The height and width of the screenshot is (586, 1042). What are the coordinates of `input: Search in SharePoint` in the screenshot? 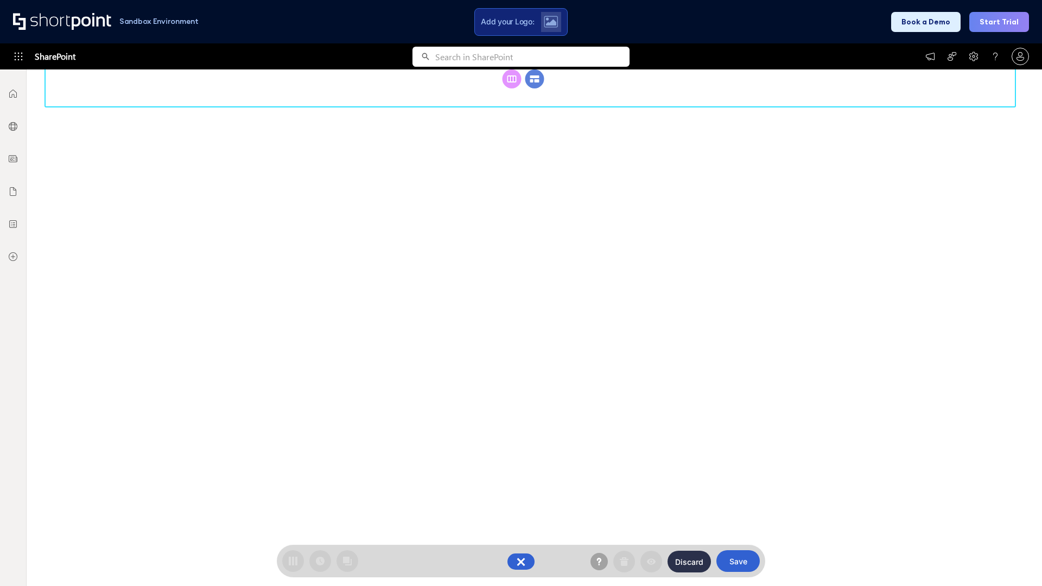 It's located at (532, 56).